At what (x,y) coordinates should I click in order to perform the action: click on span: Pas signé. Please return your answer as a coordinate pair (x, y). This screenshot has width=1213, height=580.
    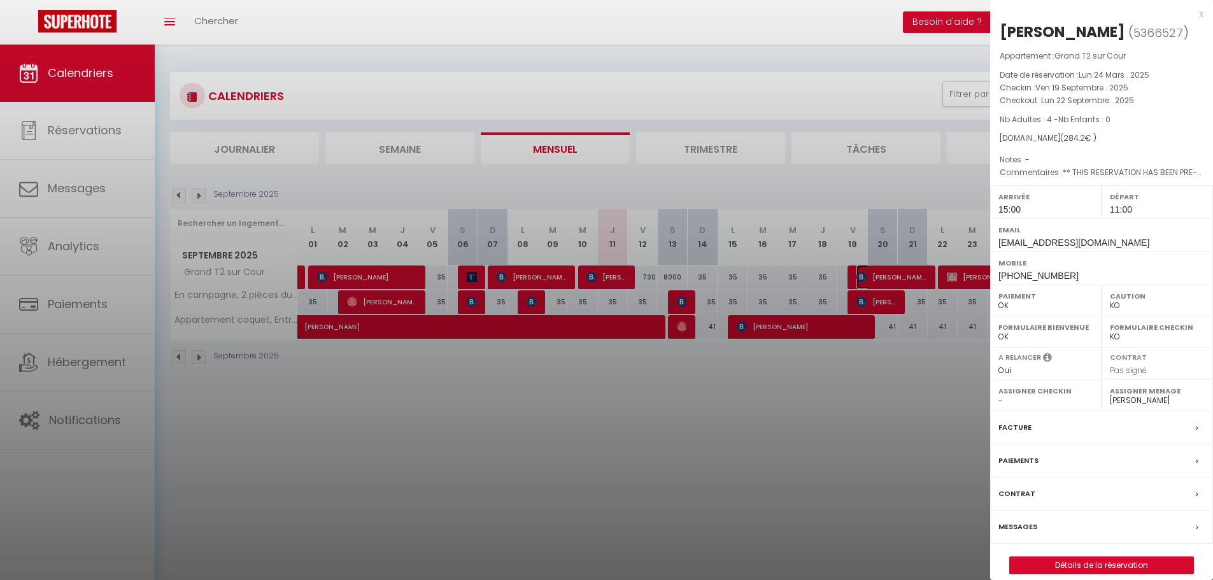
    Looking at the image, I should click on (1128, 370).